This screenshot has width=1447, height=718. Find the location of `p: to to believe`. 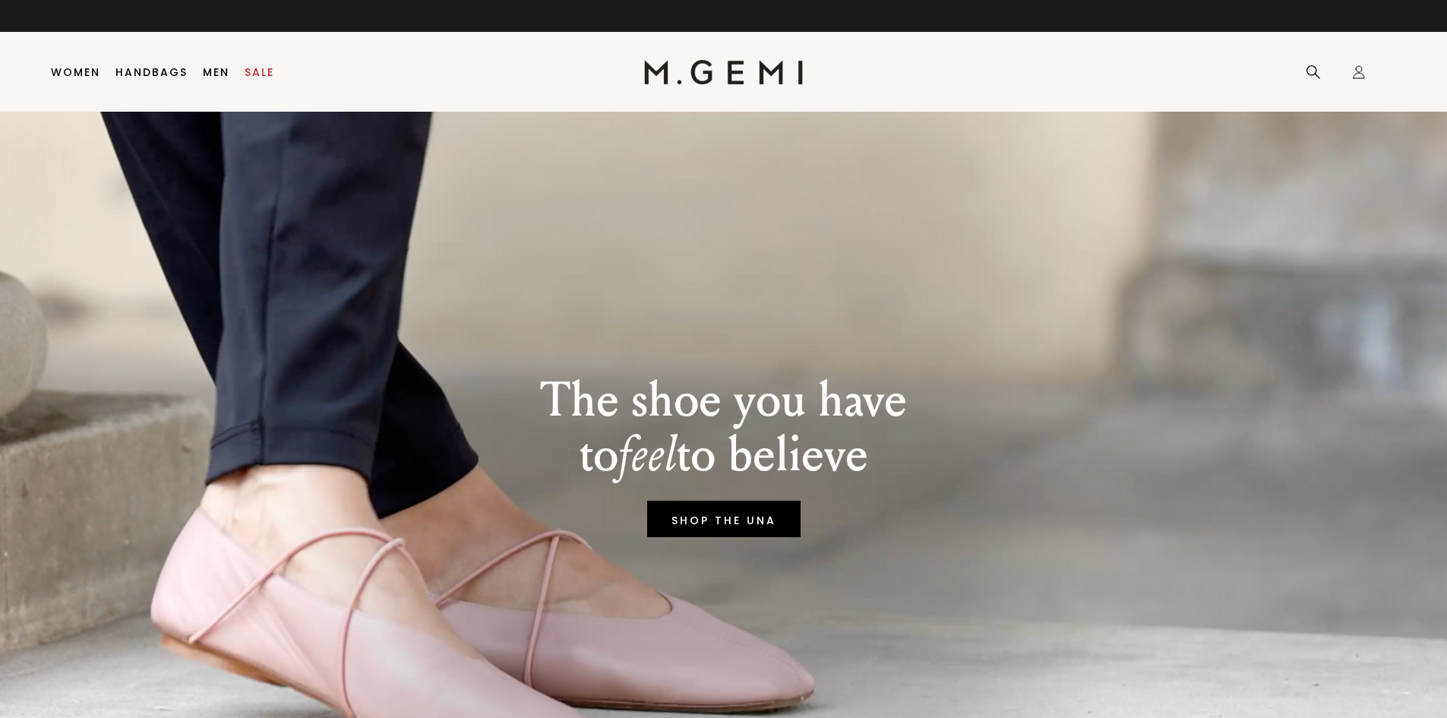

p: to to believe is located at coordinates (723, 455).